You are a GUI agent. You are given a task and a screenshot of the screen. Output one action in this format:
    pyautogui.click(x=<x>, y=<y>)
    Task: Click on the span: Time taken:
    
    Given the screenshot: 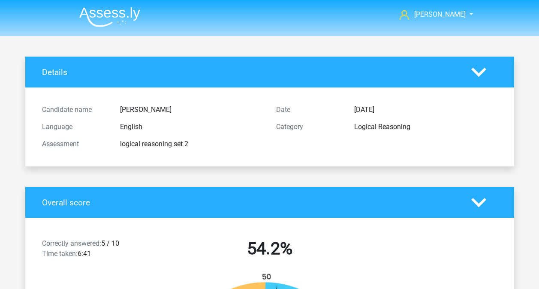 What is the action you would take?
    pyautogui.click(x=60, y=254)
    